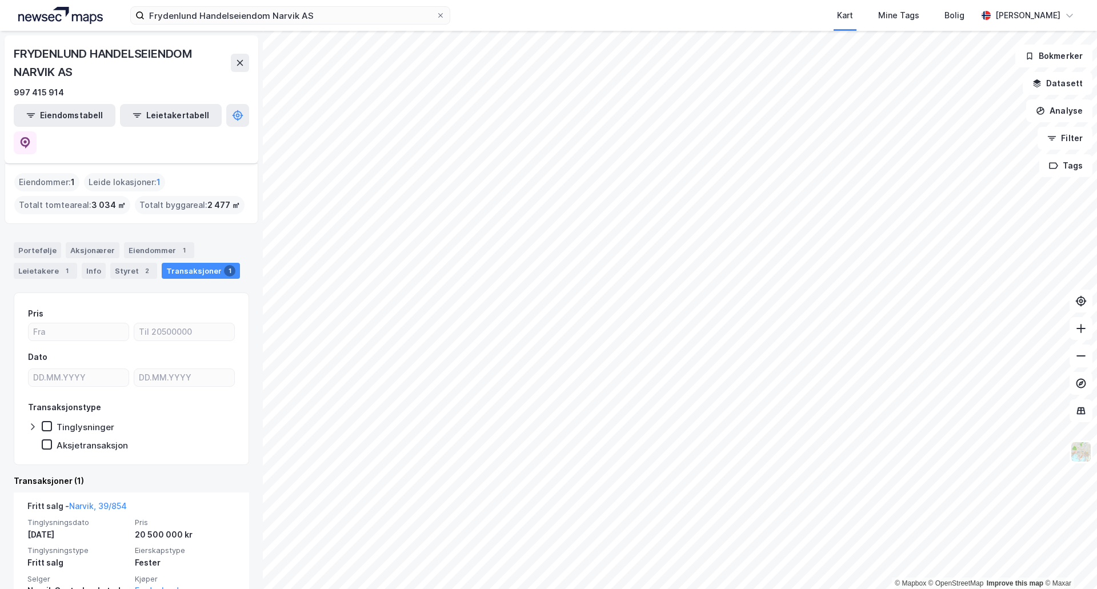 This screenshot has height=589, width=1097. I want to click on span: Tinglysningsdato, so click(78, 522).